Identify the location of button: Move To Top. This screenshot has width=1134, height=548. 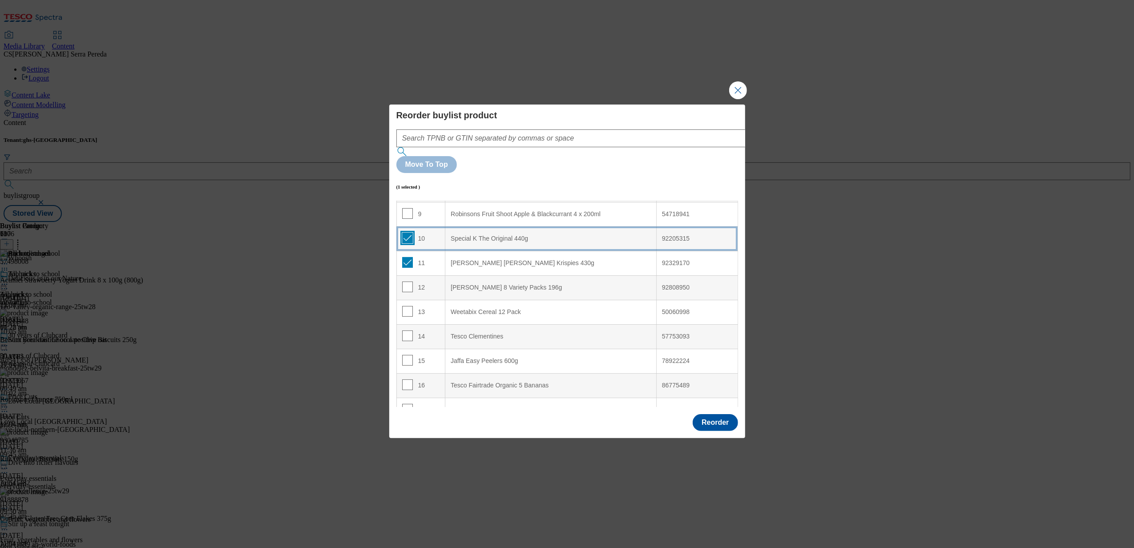
(427, 165).